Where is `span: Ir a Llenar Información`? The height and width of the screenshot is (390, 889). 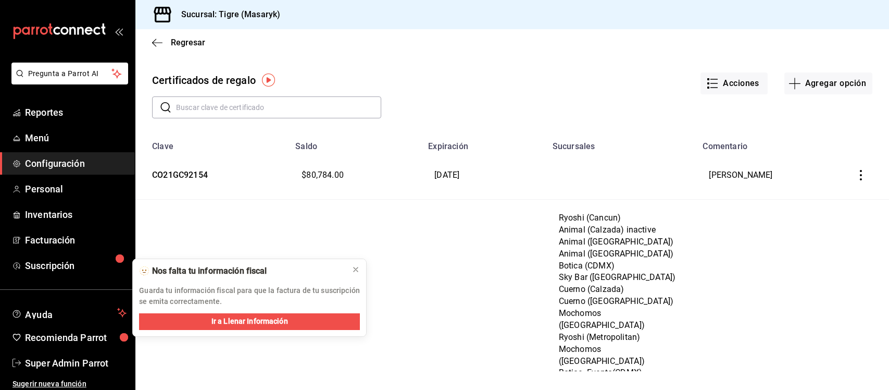 span: Ir a Llenar Información is located at coordinates (249, 321).